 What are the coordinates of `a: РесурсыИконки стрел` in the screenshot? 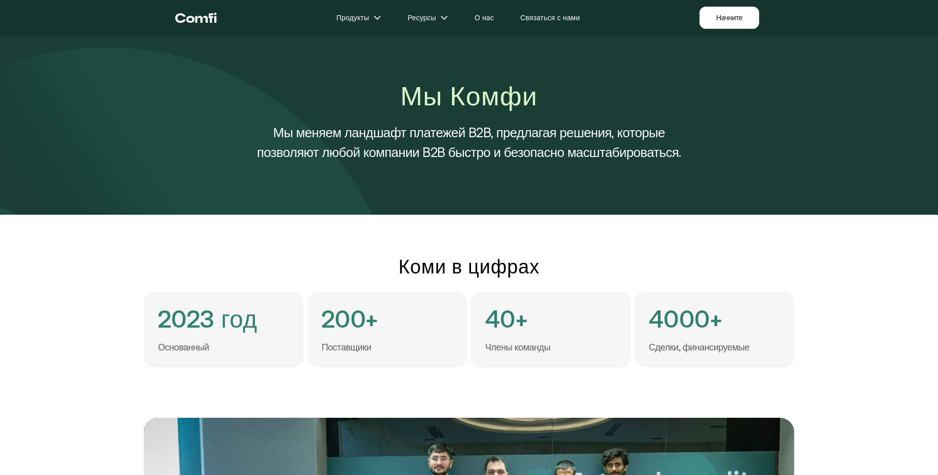 It's located at (428, 18).